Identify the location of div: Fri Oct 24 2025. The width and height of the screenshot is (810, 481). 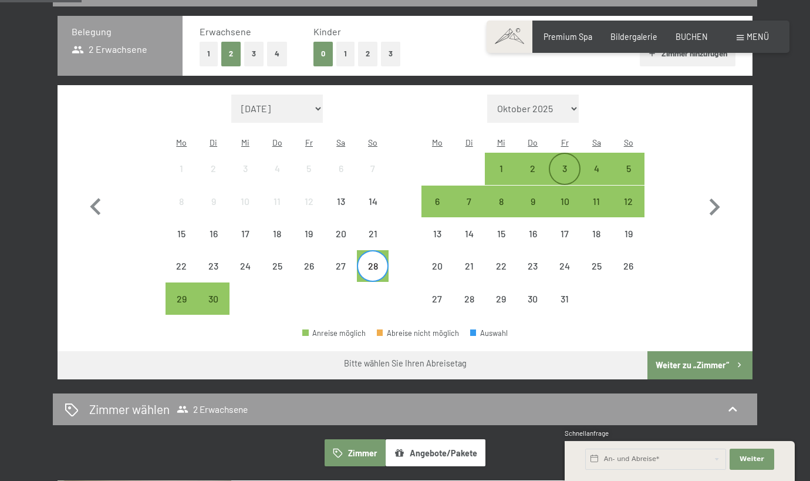
(565, 266).